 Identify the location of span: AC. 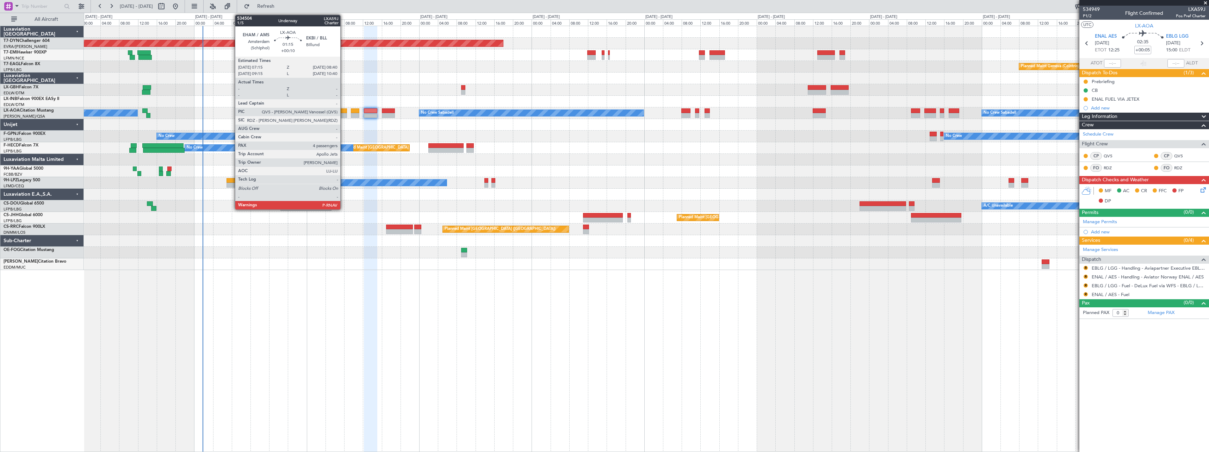
(1126, 191).